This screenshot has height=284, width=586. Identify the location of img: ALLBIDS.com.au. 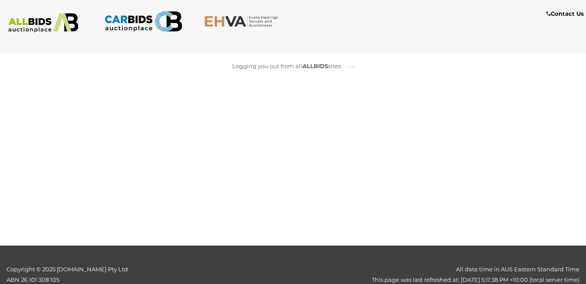
(43, 23).